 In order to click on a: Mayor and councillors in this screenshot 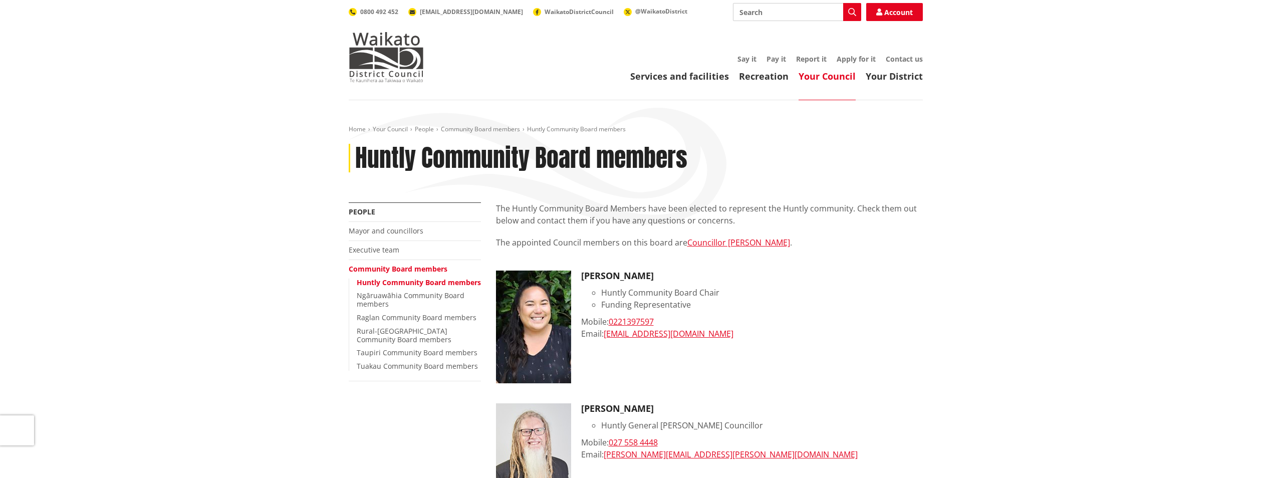, I will do `click(386, 231)`.